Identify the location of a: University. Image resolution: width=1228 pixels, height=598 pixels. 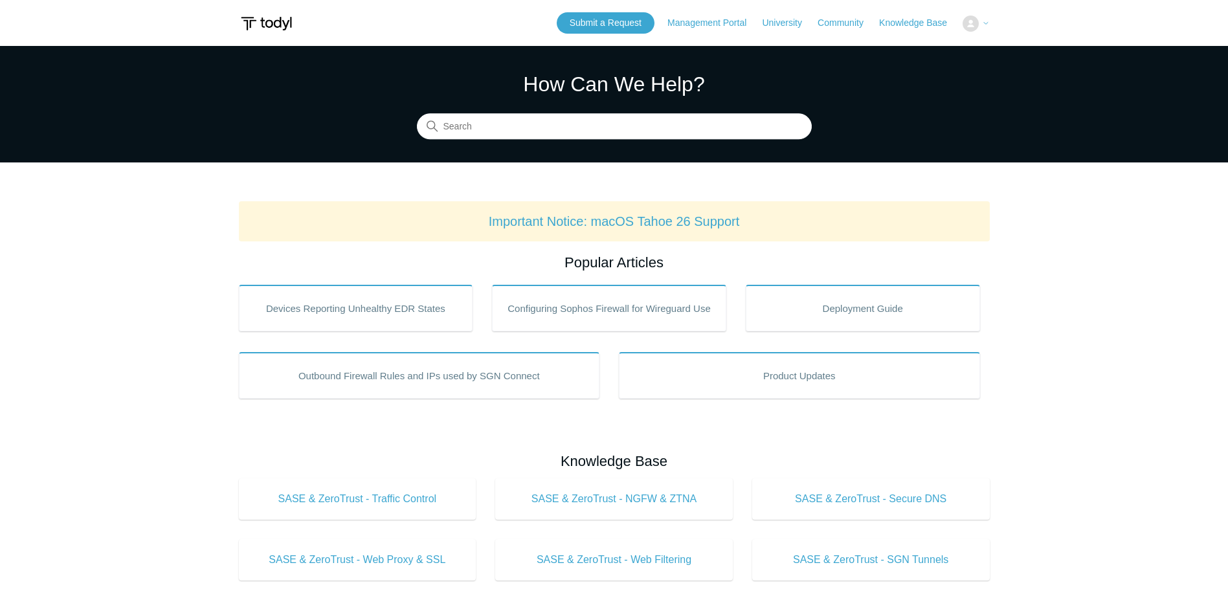
(788, 23).